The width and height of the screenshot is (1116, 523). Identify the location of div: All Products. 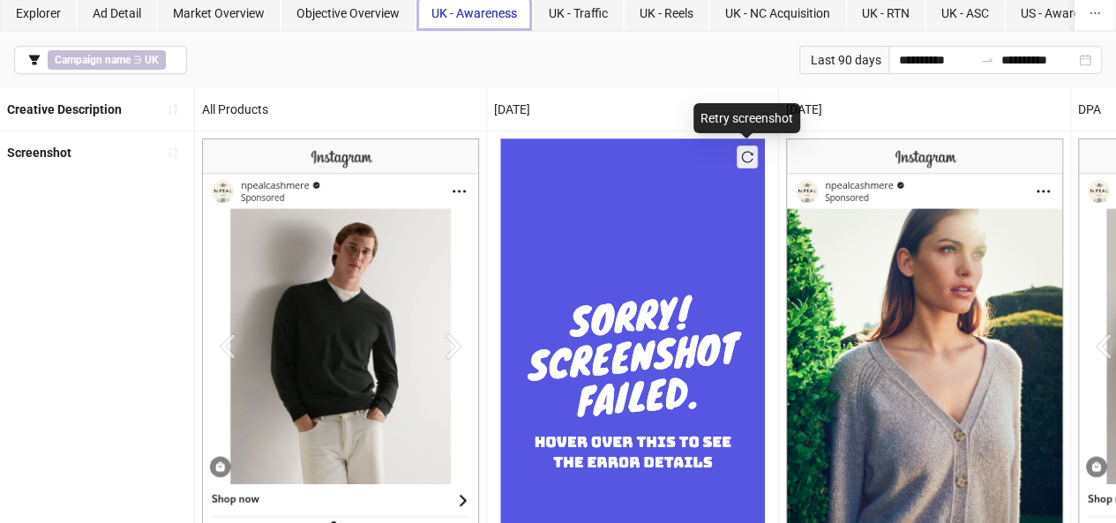
(341, 109).